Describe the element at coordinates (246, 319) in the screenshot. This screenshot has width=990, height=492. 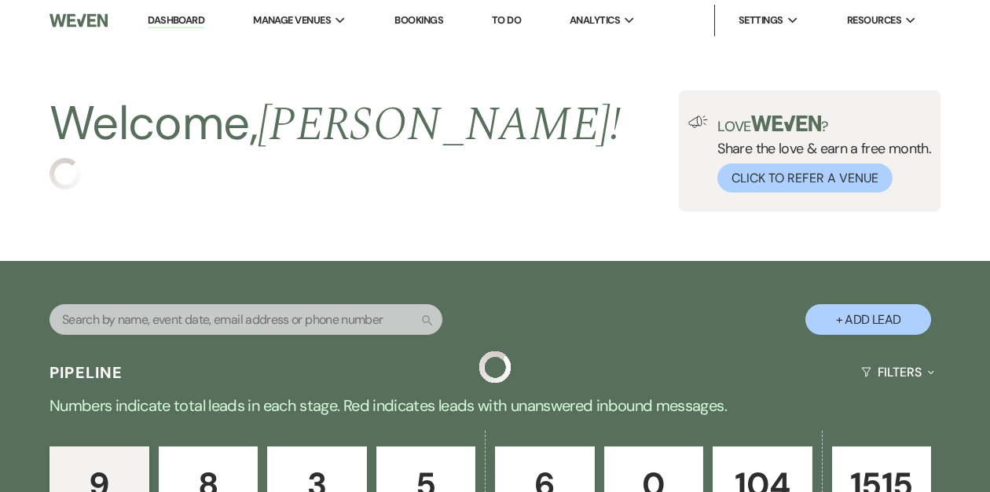
I see `input: Search by name, event date, email address or phone number` at that location.